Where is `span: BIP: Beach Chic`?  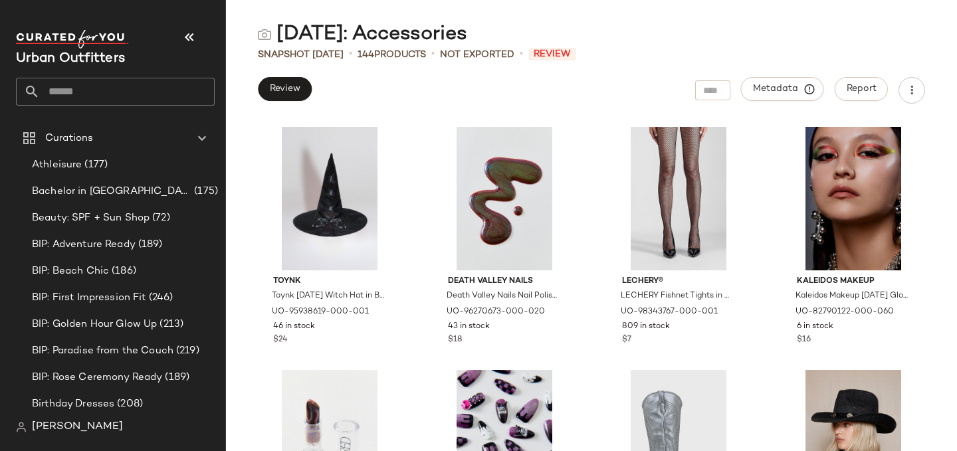 span: BIP: Beach Chic is located at coordinates (70, 271).